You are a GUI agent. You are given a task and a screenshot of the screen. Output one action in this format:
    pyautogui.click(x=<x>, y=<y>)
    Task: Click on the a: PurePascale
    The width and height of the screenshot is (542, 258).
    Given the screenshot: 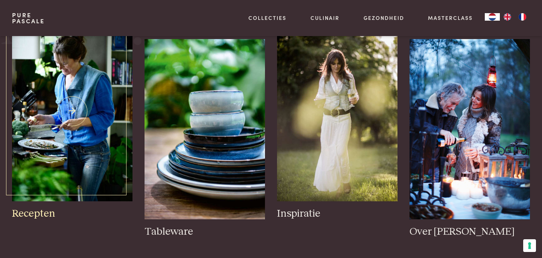 What is the action you would take?
    pyautogui.click(x=28, y=18)
    